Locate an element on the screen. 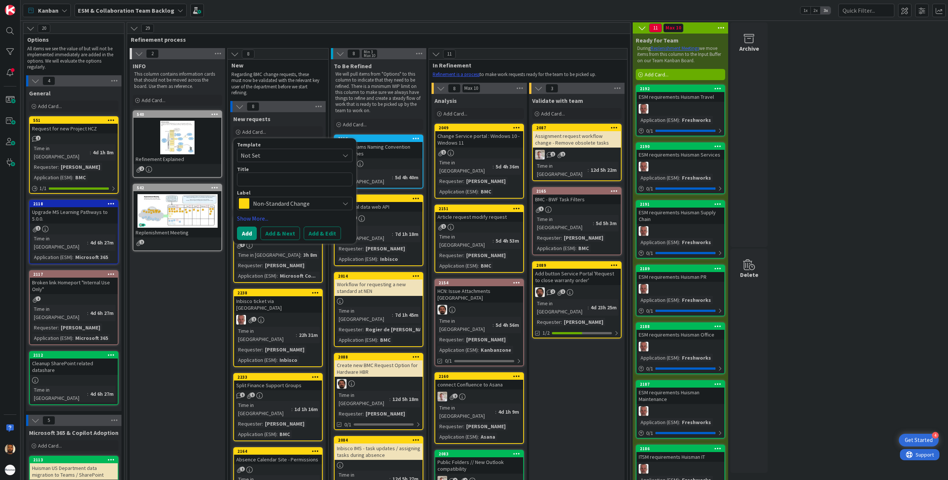 This screenshot has height=480, width=948. p: We will pull items from "Options" to this column to indicate that they need to be refined. There ... is located at coordinates (378, 92).